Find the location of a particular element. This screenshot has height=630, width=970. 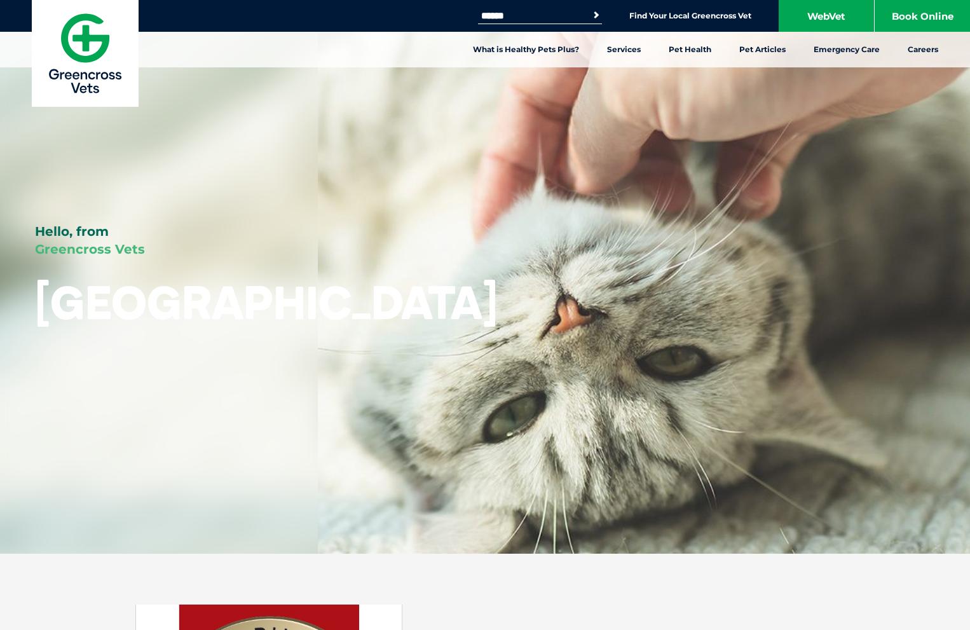

a: Find Your Local Greencross Vet is located at coordinates (690, 16).